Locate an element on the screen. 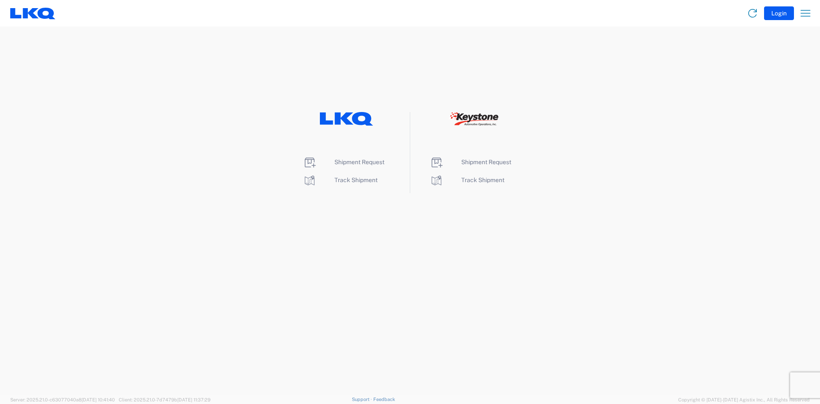 The image size is (820, 404). a: Feedback is located at coordinates (384, 399).